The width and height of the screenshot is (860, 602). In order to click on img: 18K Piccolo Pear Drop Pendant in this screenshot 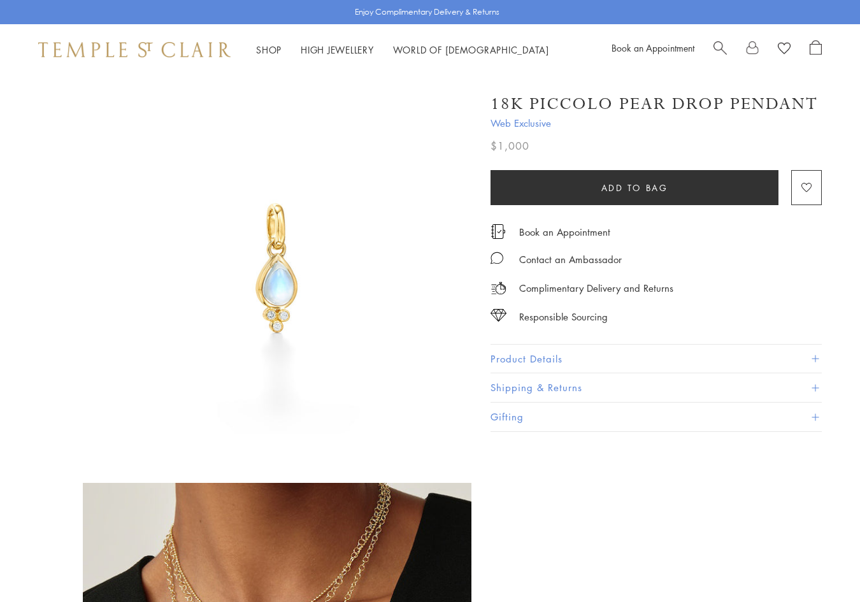, I will do `click(277, 269)`.